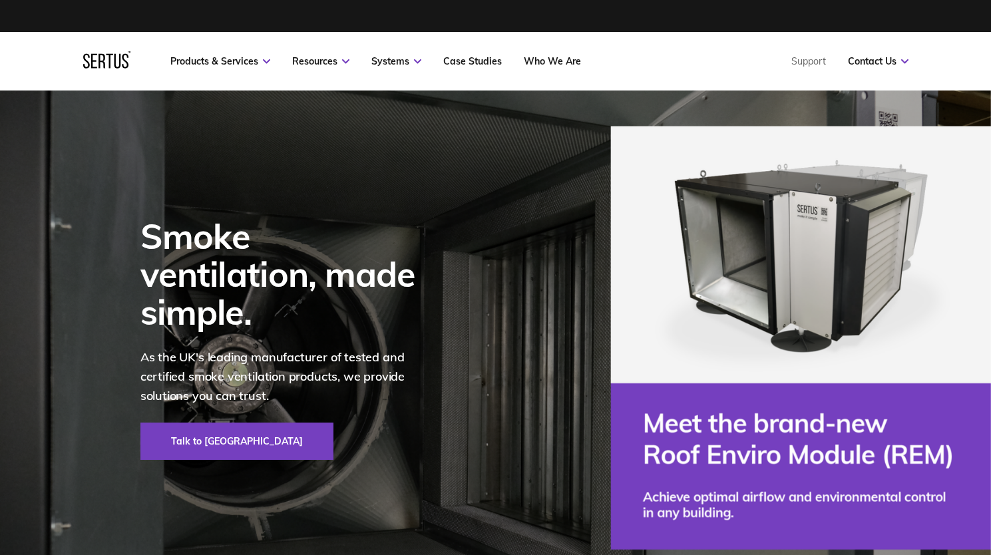  Describe the element at coordinates (287, 377) in the screenshot. I see `p: As the UK's leading manufacturer of tested and certified smoke ventilation products, we provide s...` at that location.